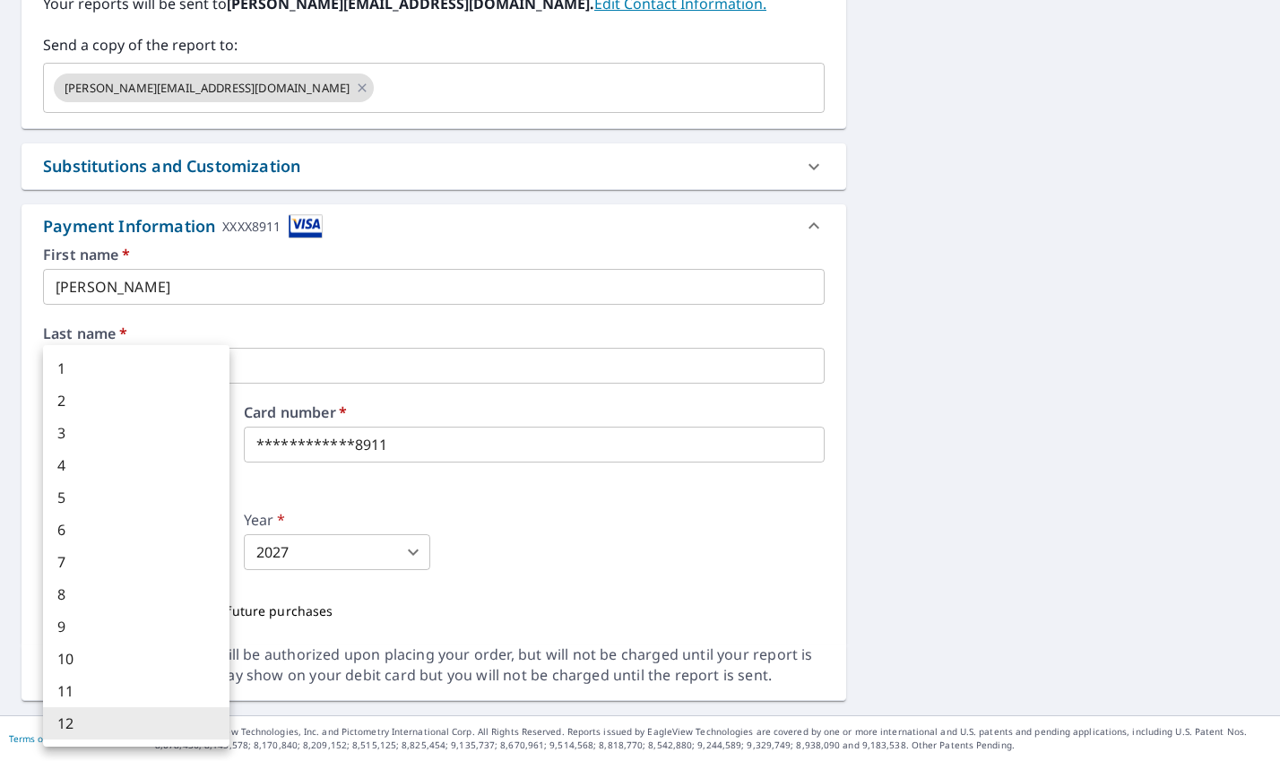 This screenshot has width=1280, height=761. Describe the element at coordinates (136, 659) in the screenshot. I see `li: 10` at that location.